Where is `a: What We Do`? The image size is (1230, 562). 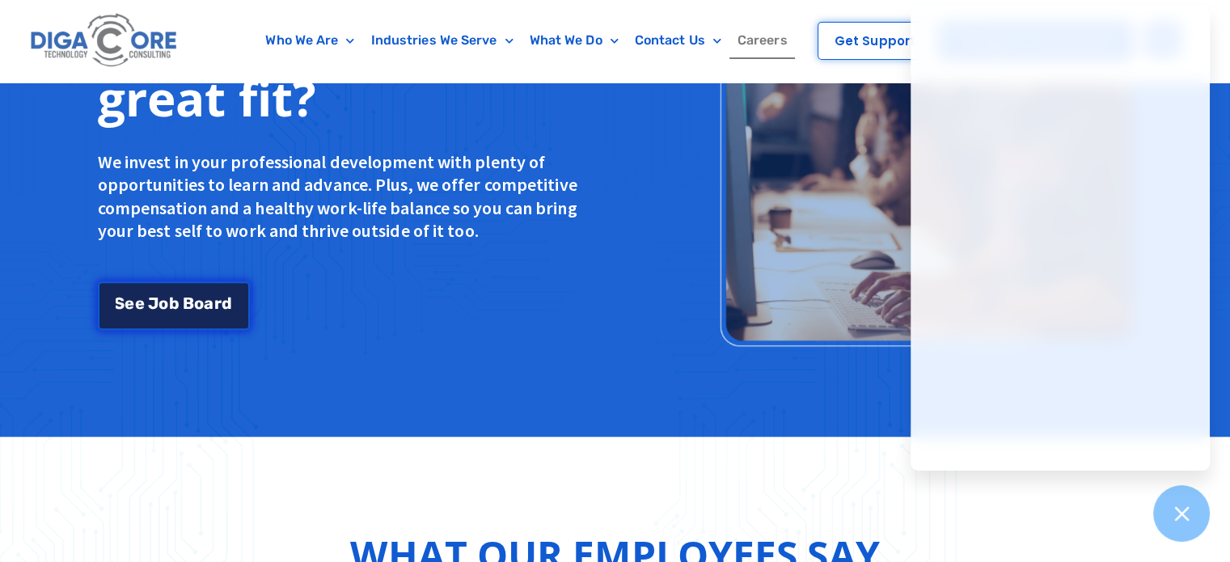
a: What We Do is located at coordinates (574, 40).